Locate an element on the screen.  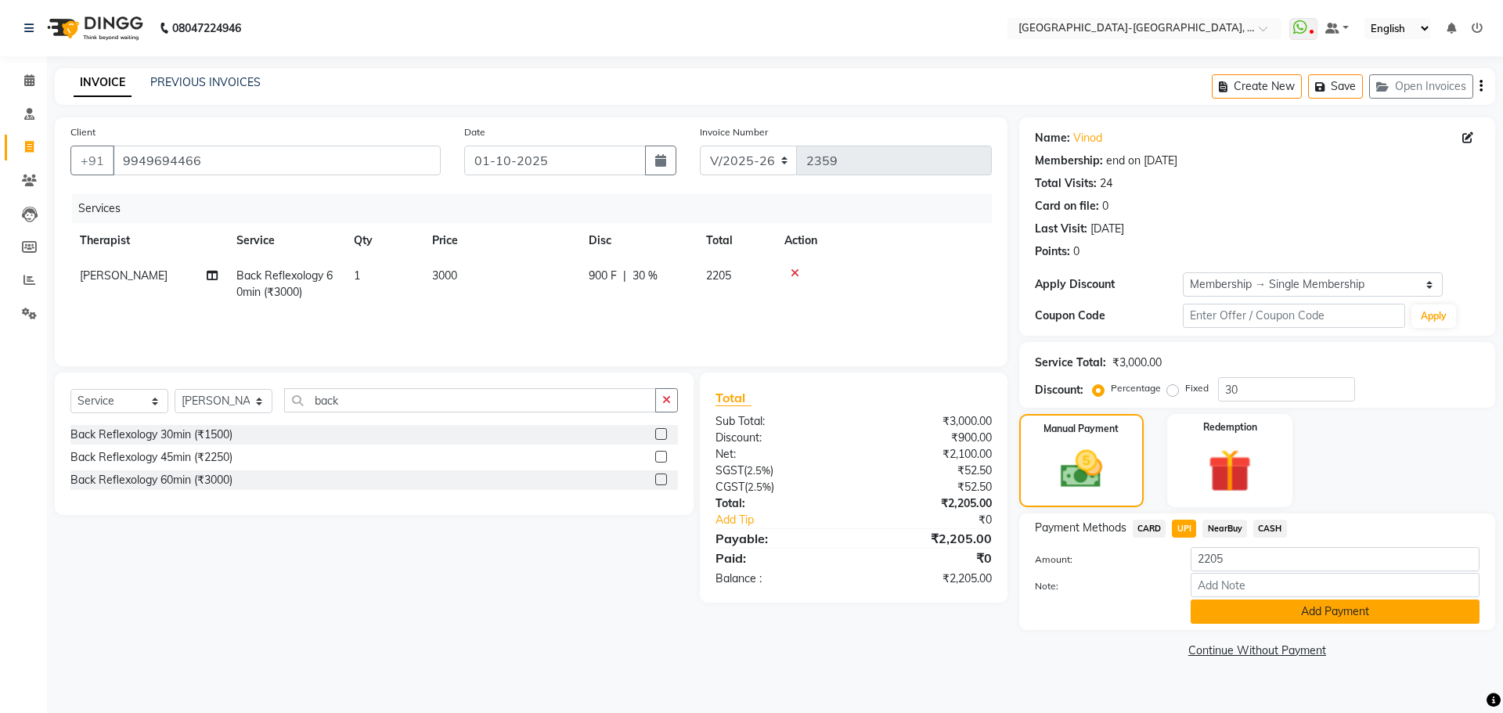
span: 1 is located at coordinates (357, 276).